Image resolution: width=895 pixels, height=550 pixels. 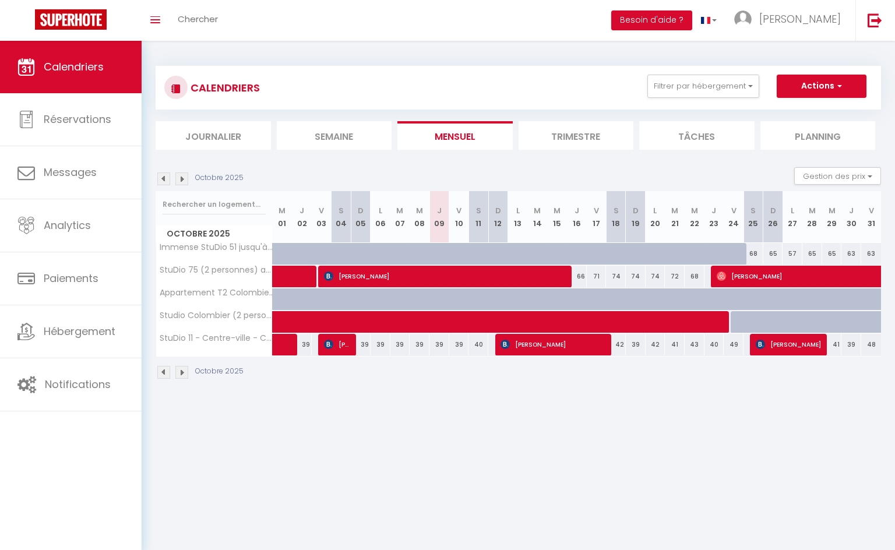 What do you see at coordinates (675, 276) in the screenshot?
I see `div: 72` at bounding box center [675, 276].